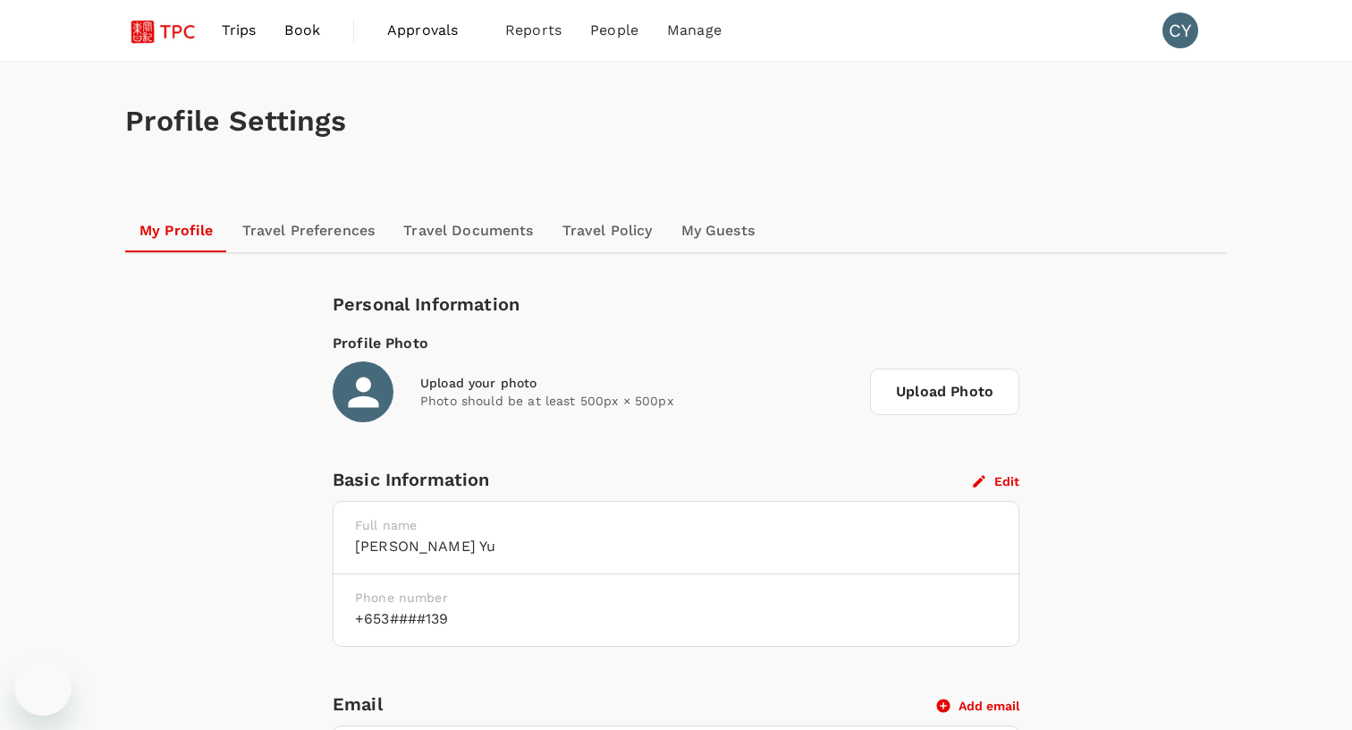 The height and width of the screenshot is (730, 1352). Describe the element at coordinates (239, 30) in the screenshot. I see `span: Trips` at that location.